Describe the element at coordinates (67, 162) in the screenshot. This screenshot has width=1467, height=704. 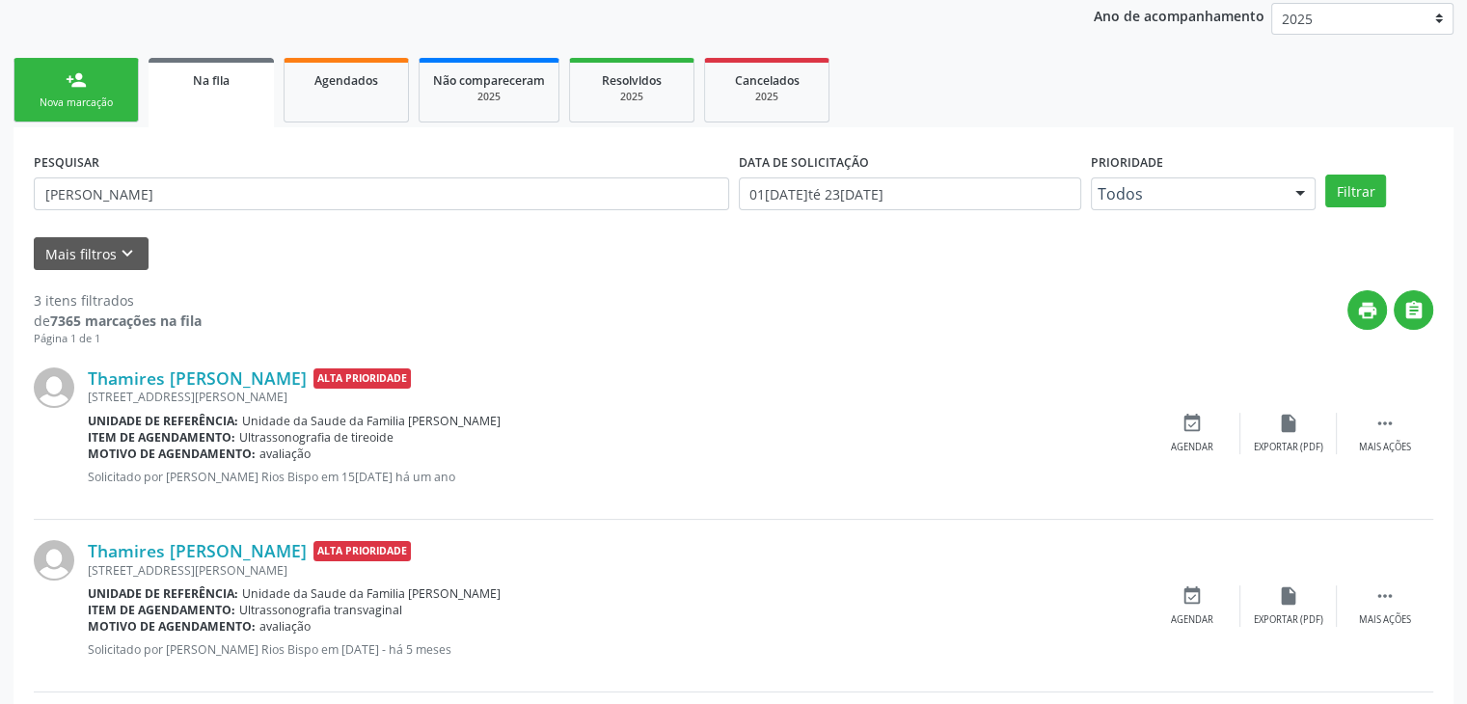
I see `label: PESQUISAR` at that location.